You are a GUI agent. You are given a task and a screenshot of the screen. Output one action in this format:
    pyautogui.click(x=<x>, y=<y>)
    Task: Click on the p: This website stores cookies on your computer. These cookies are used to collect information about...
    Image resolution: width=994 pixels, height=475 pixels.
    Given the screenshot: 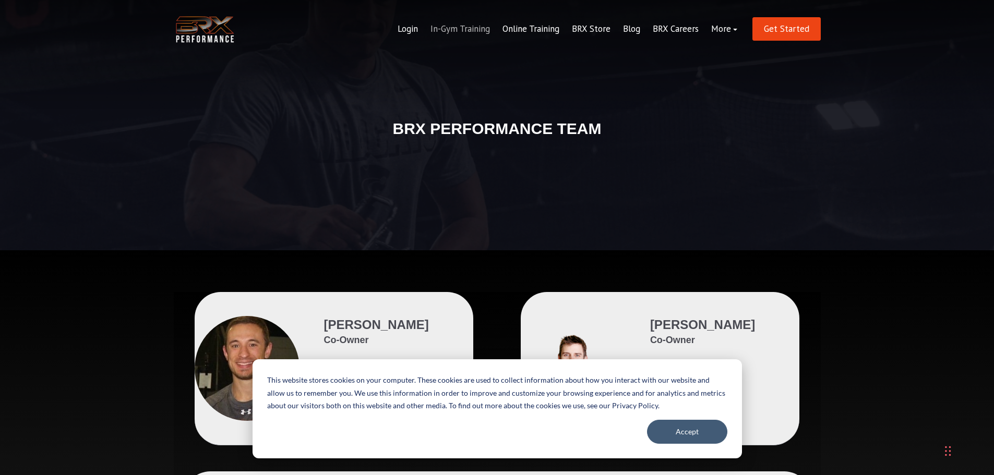 What is the action you would take?
    pyautogui.click(x=497, y=393)
    